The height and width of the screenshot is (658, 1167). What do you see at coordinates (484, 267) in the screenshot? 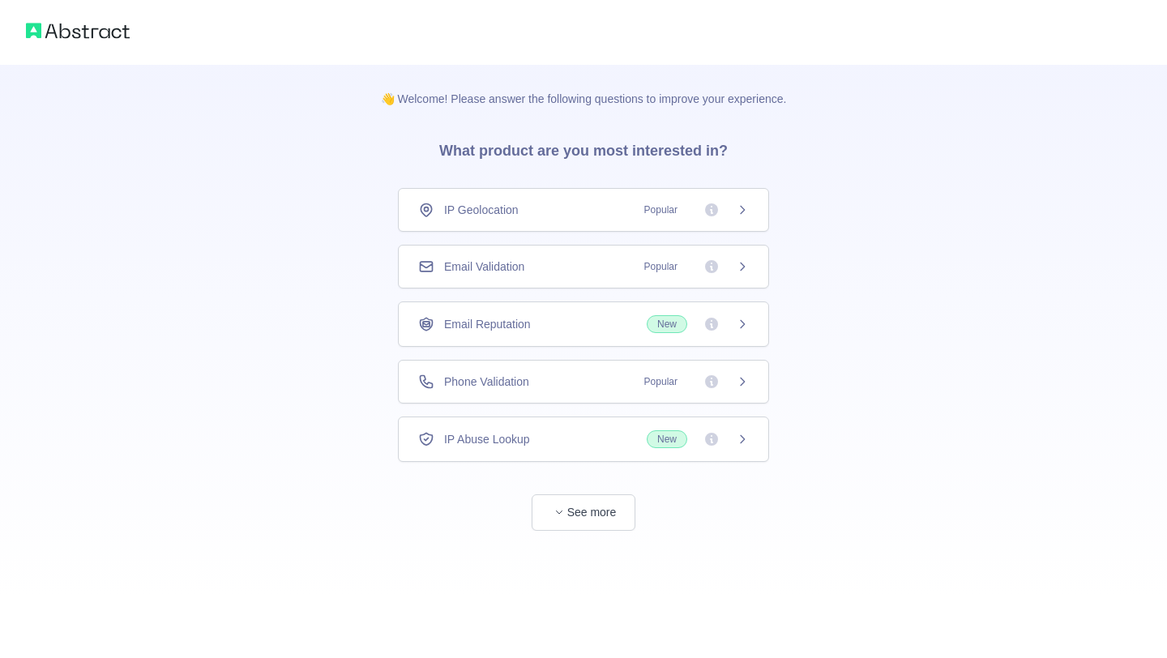
I see `span: Email Validation` at bounding box center [484, 267].